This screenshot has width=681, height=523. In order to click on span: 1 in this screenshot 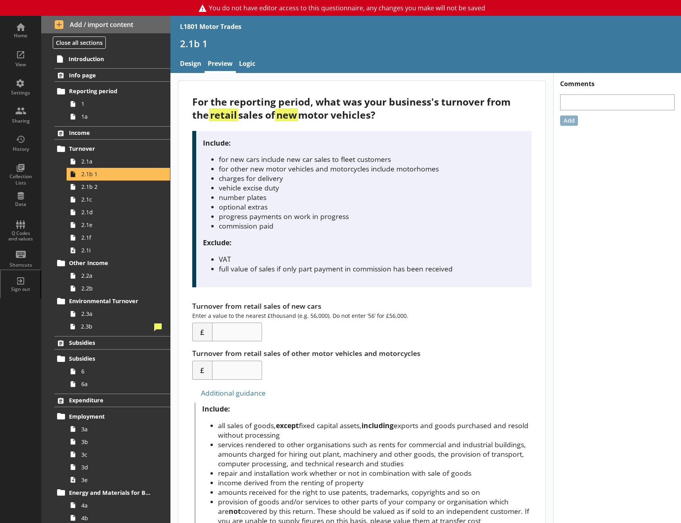, I will do `click(118, 103)`.